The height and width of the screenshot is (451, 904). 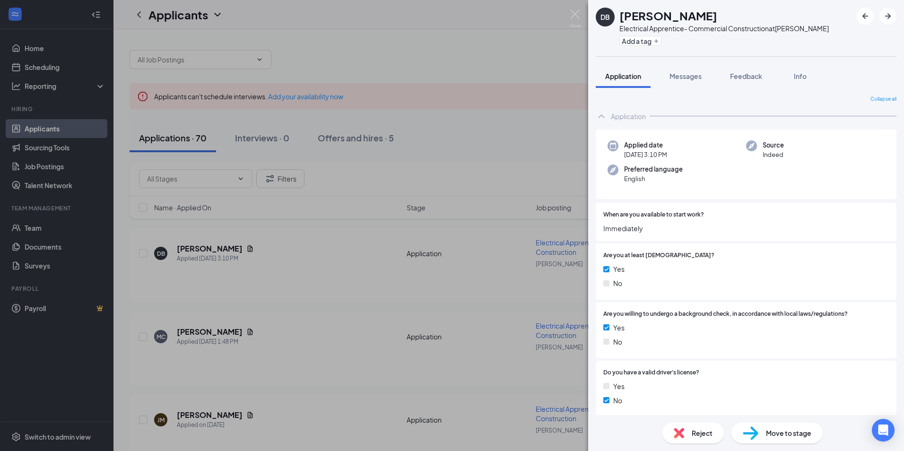 What do you see at coordinates (651, 373) in the screenshot?
I see `span: Do you have a valid driver's license?` at bounding box center [651, 373].